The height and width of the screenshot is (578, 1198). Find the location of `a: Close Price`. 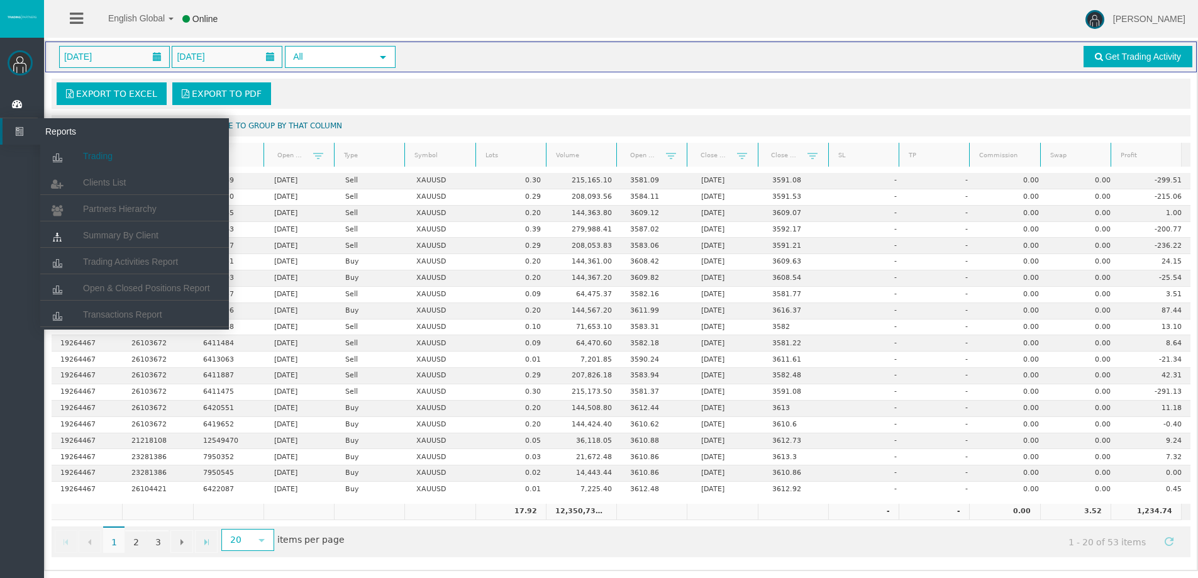

a: Close Price is located at coordinates (786, 155).